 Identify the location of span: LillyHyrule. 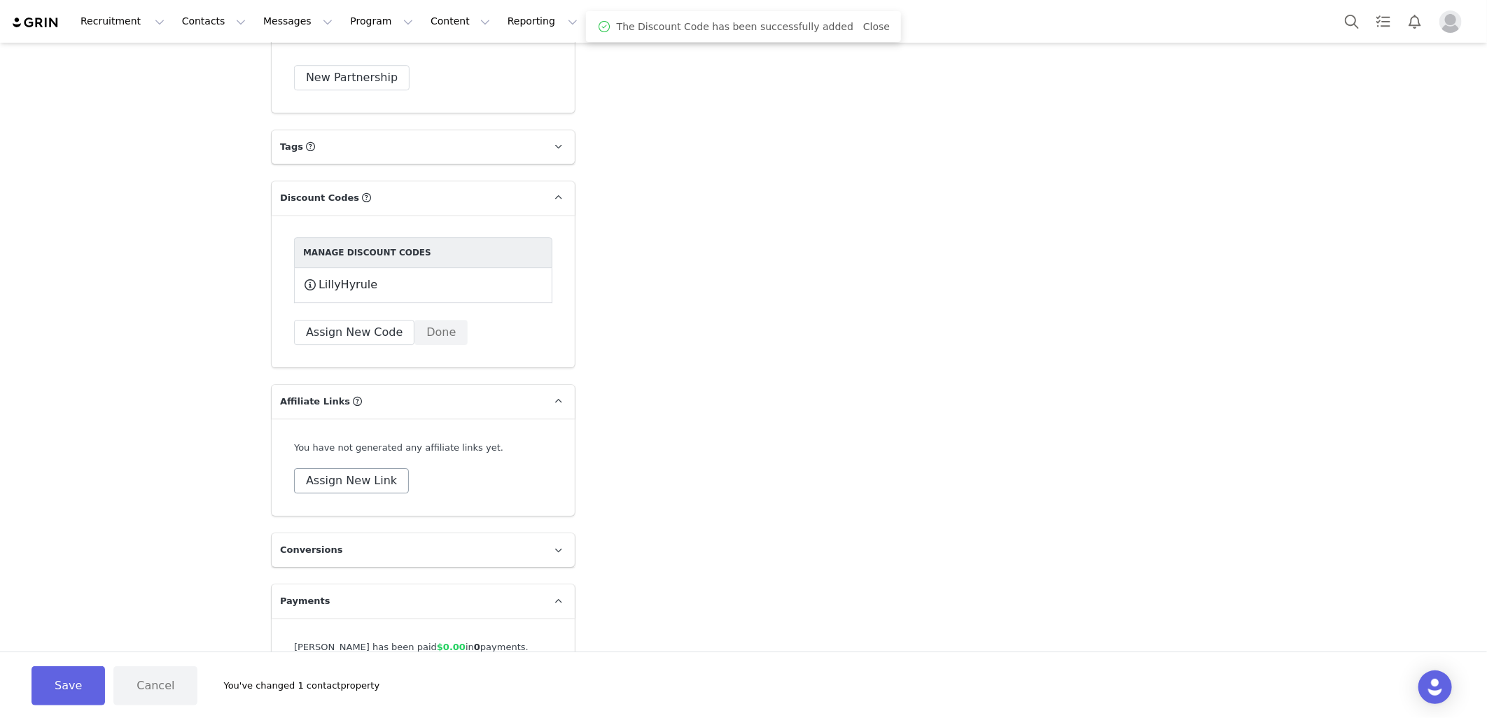
(348, 285).